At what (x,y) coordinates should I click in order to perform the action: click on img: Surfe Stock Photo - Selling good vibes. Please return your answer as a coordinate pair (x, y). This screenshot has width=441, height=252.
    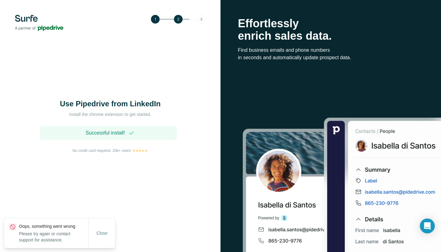
    Looking at the image, I should click on (341, 185).